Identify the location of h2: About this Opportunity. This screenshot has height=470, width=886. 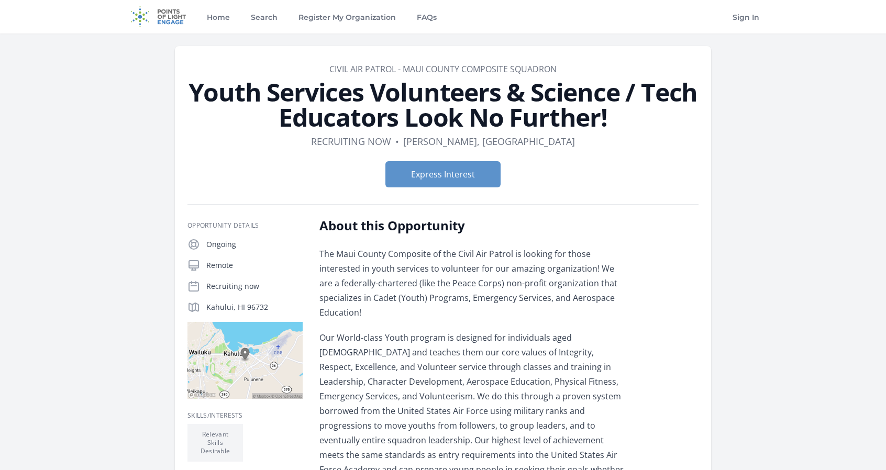
(472, 226).